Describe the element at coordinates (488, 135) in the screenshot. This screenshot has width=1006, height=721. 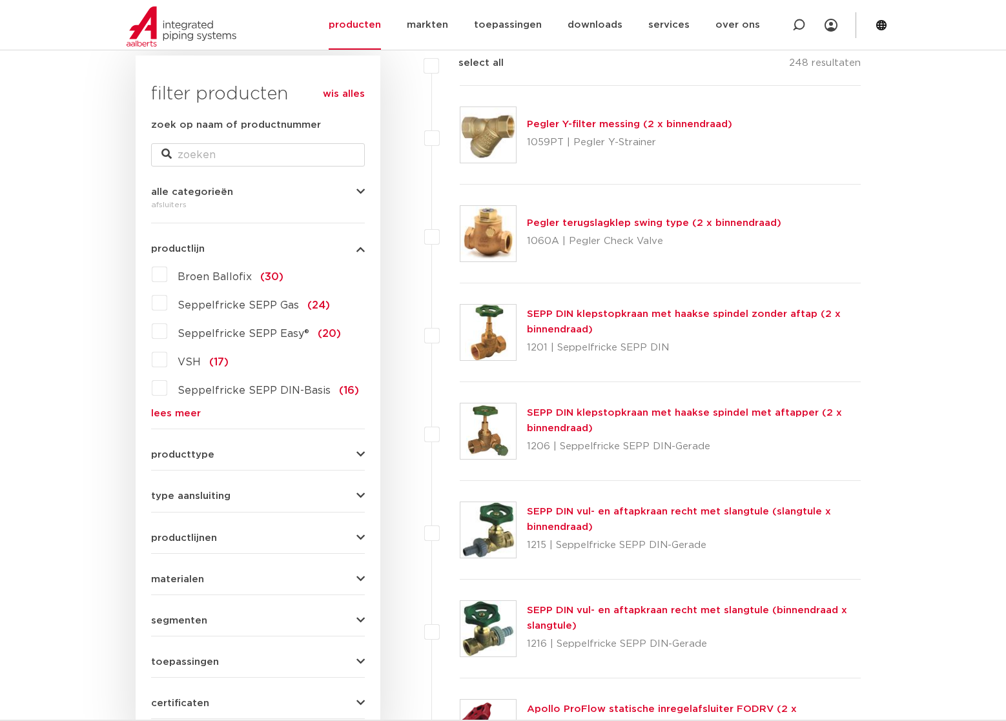
I see `img: Thumbnail for Pegler Y-filter messing (2 x binnendraad)` at that location.